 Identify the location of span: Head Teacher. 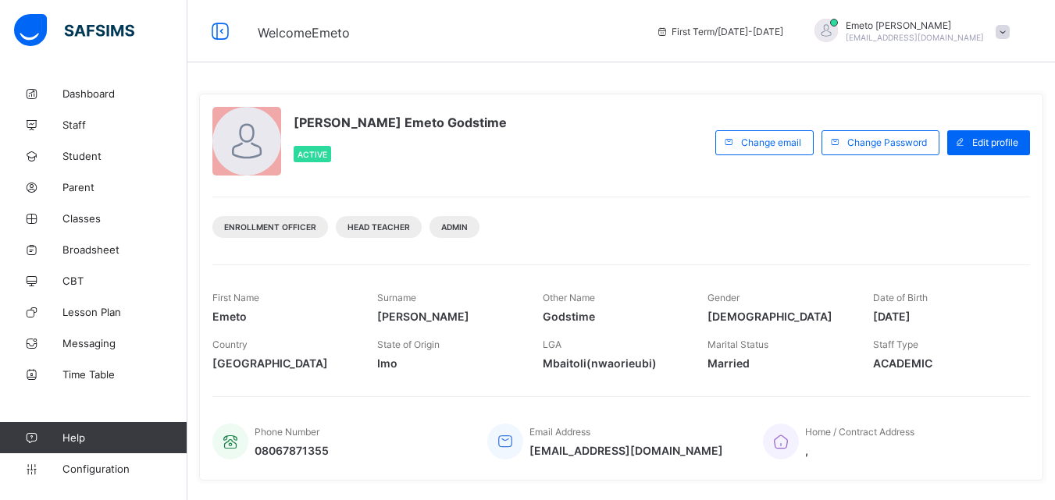
(379, 227).